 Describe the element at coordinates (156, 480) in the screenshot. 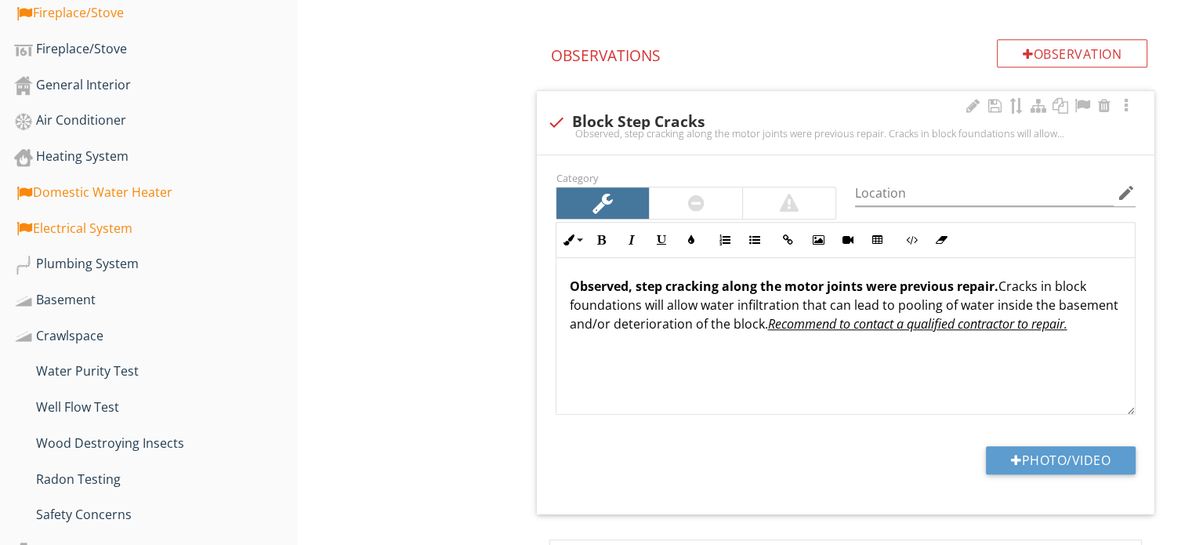

I see `div: Radon Testing` at that location.